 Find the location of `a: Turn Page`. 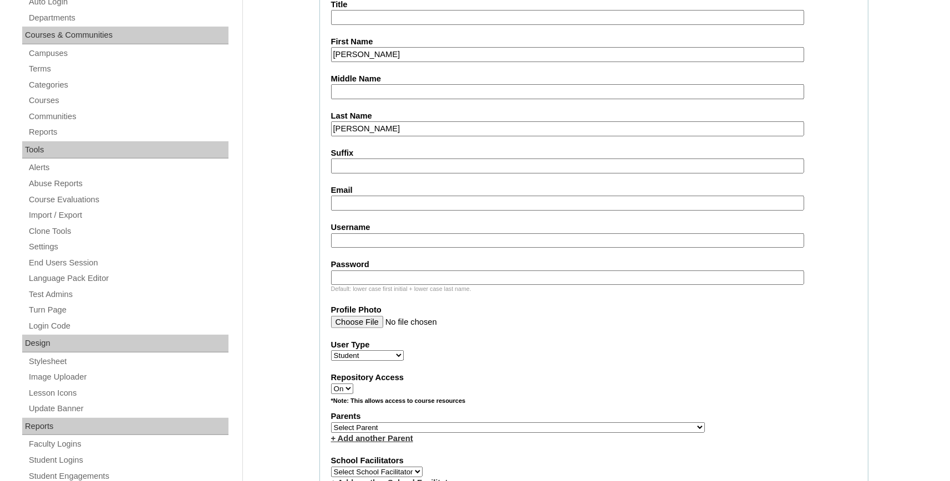

a: Turn Page is located at coordinates (128, 310).